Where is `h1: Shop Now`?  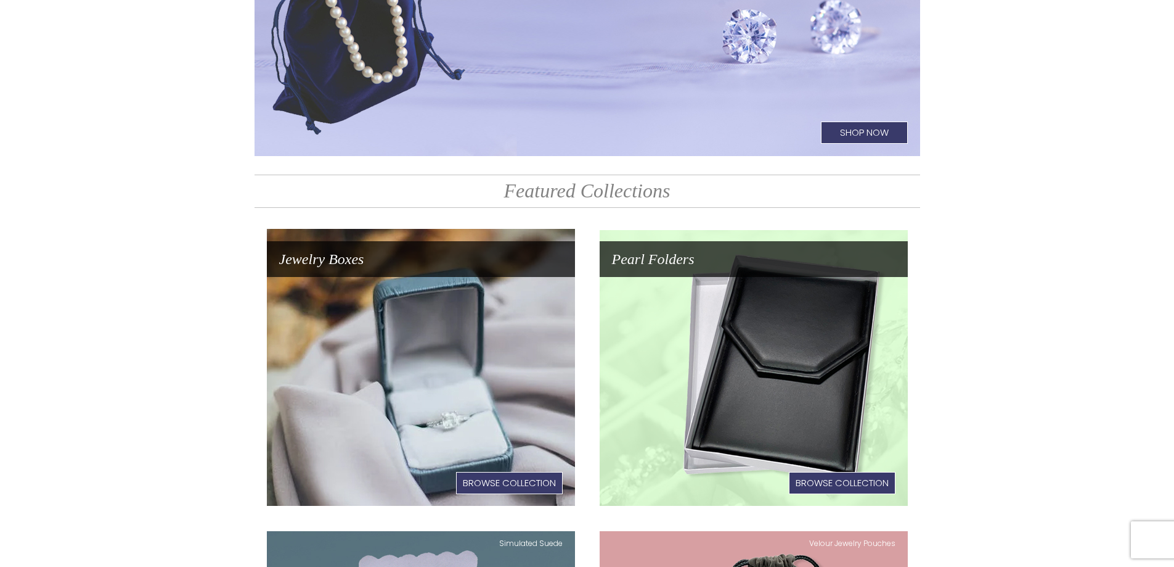 h1: Shop Now is located at coordinates (864, 133).